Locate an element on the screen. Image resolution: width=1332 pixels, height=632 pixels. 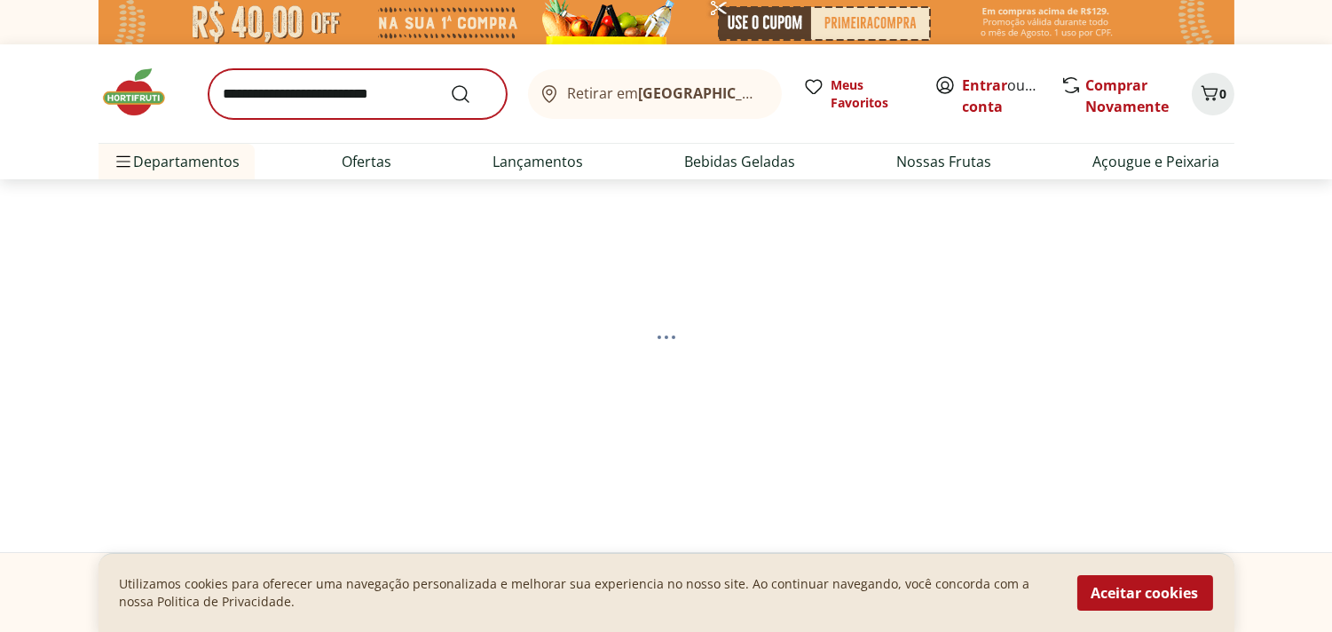
span: Retirar em is located at coordinates (665, 93).